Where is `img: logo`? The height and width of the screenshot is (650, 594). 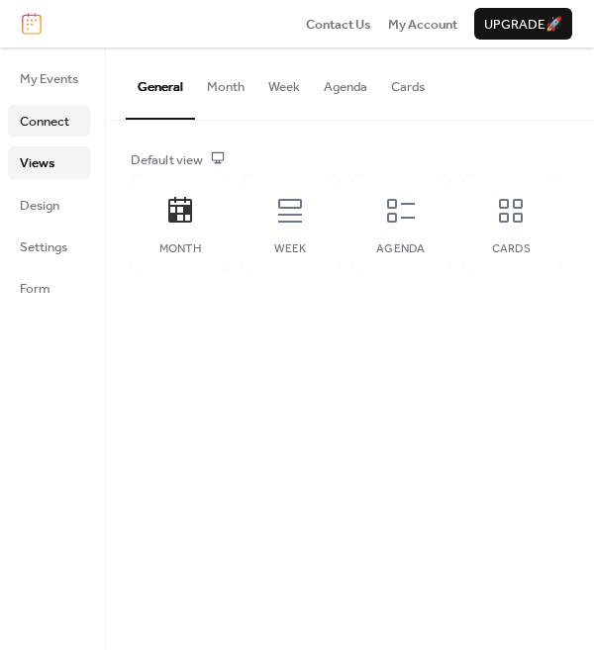
img: logo is located at coordinates (32, 24).